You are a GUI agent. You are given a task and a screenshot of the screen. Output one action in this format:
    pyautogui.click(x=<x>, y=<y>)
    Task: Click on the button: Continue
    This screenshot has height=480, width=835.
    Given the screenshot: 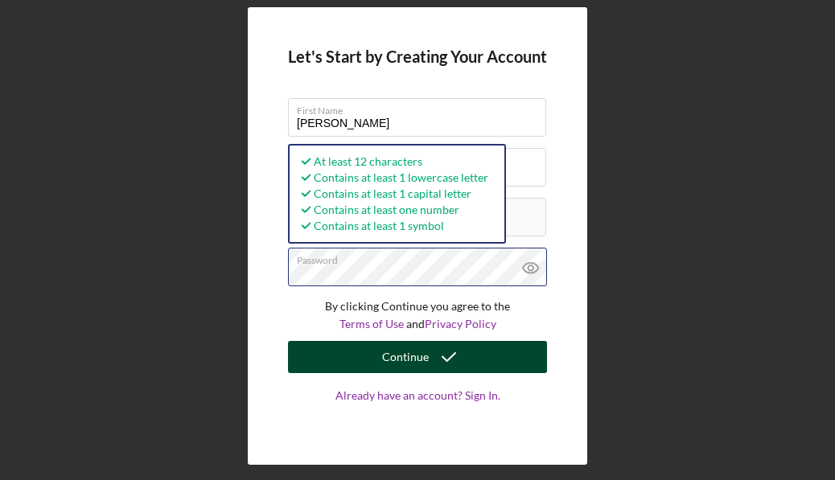 What is the action you would take?
    pyautogui.click(x=418, y=357)
    